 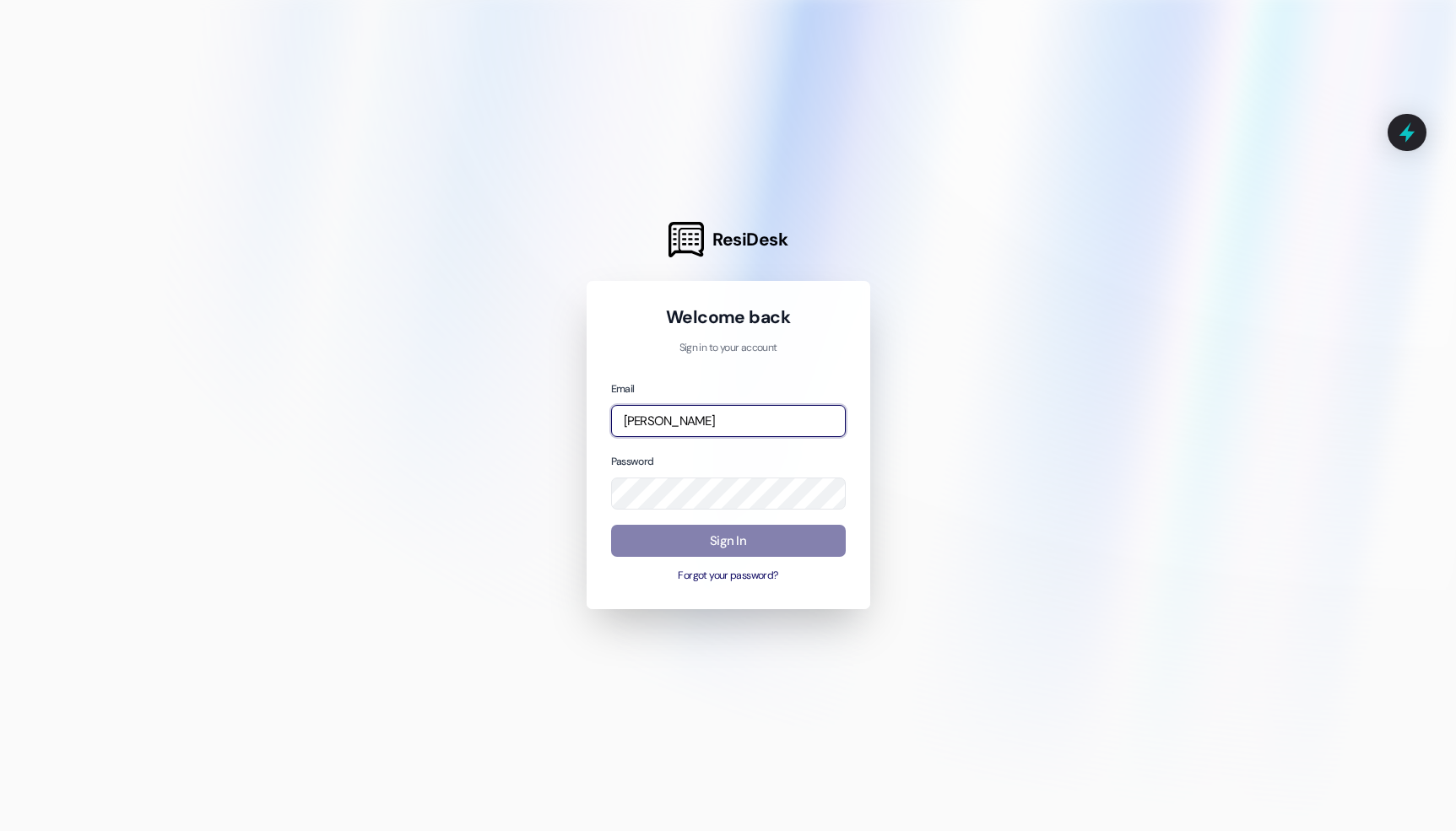 I want to click on span: ResiDesk, so click(x=750, y=240).